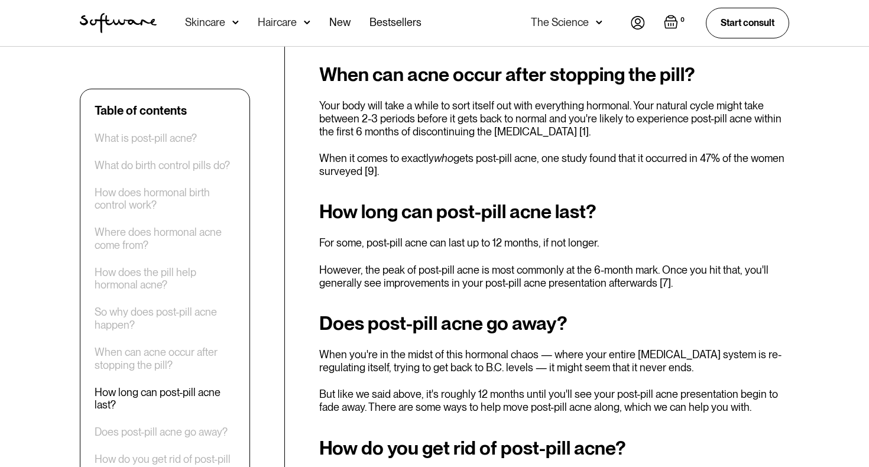 The image size is (869, 467). What do you see at coordinates (165, 199) in the screenshot?
I see `a: How does hormonal birth control work?` at bounding box center [165, 199].